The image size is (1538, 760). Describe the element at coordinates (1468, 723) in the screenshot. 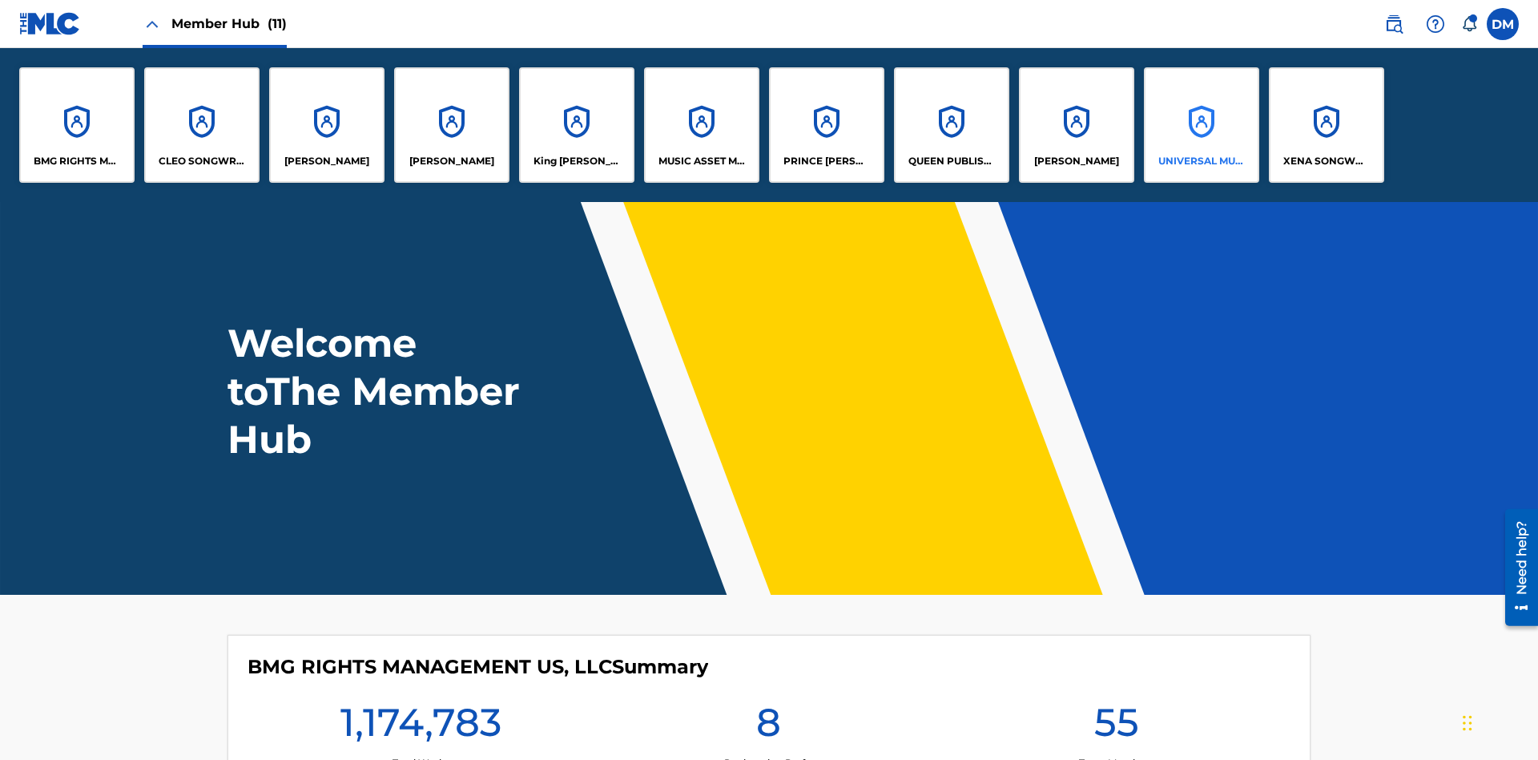

I see `div: Drag` at that location.